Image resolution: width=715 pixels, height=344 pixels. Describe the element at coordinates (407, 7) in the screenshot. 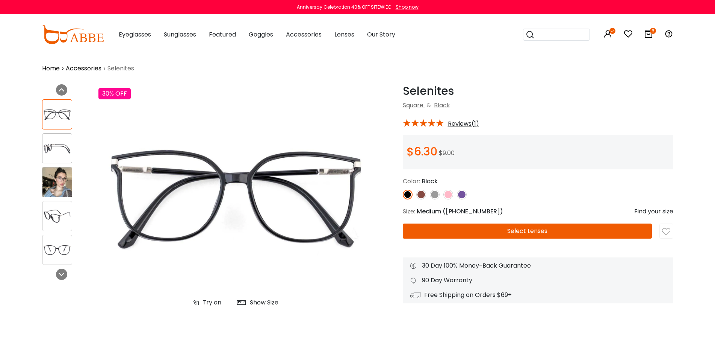

I see `div: Shop now` at that location.